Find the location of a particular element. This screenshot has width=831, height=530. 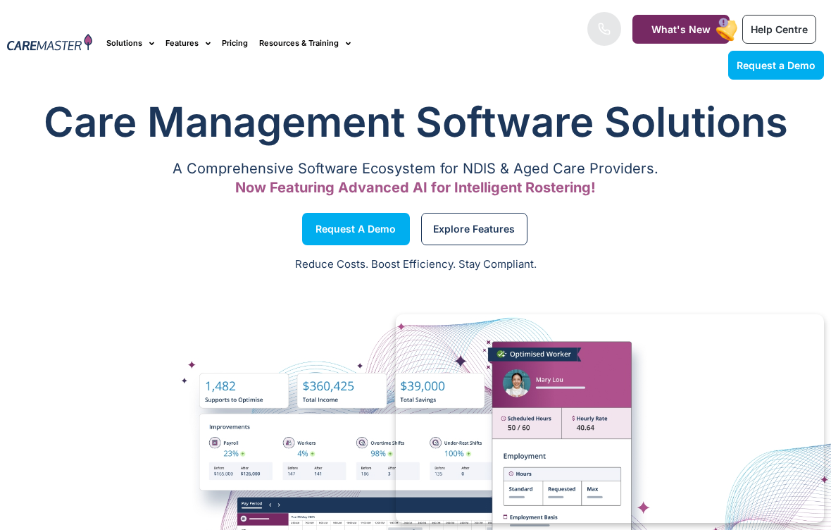

p: Reduce Costs. Boost Efficiency. Stay Compliant. is located at coordinates (415, 264).